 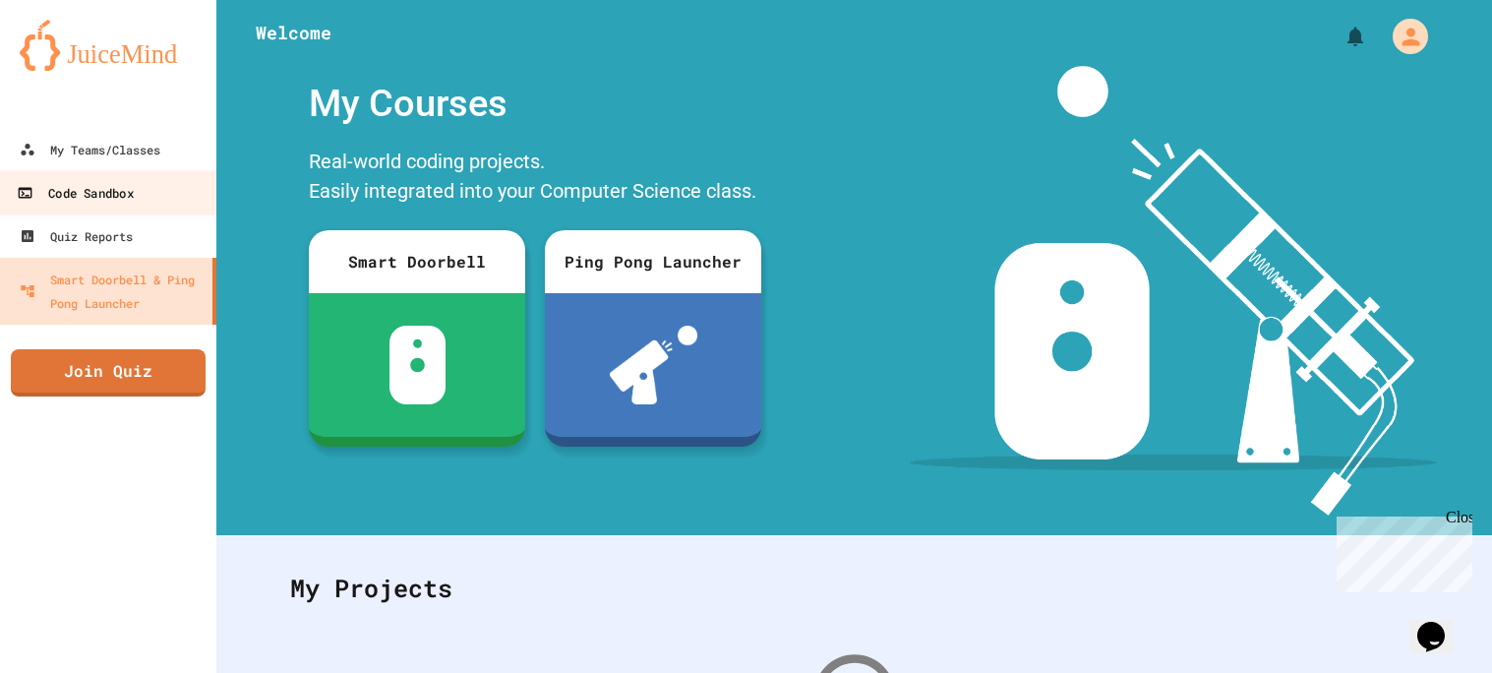 What do you see at coordinates (89, 149) in the screenshot?
I see `div: My Teams/Classes` at bounding box center [89, 149].